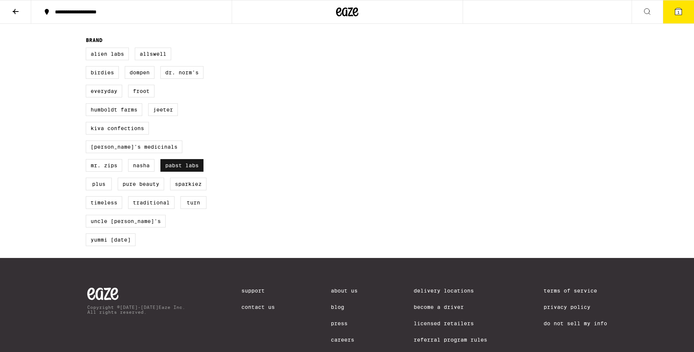  Describe the element at coordinates (188, 184) in the screenshot. I see `label: Sparkiez` at that location.